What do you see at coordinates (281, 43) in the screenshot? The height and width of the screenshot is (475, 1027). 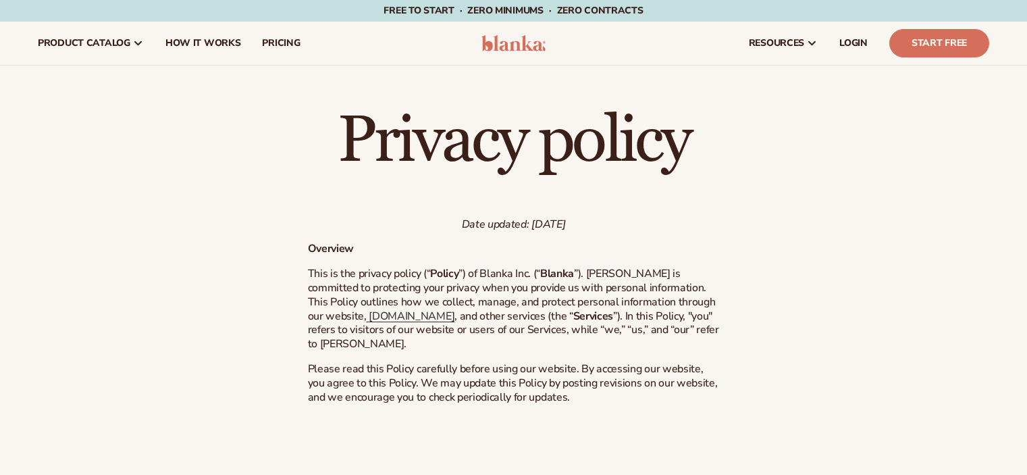 I see `span: pricing` at bounding box center [281, 43].